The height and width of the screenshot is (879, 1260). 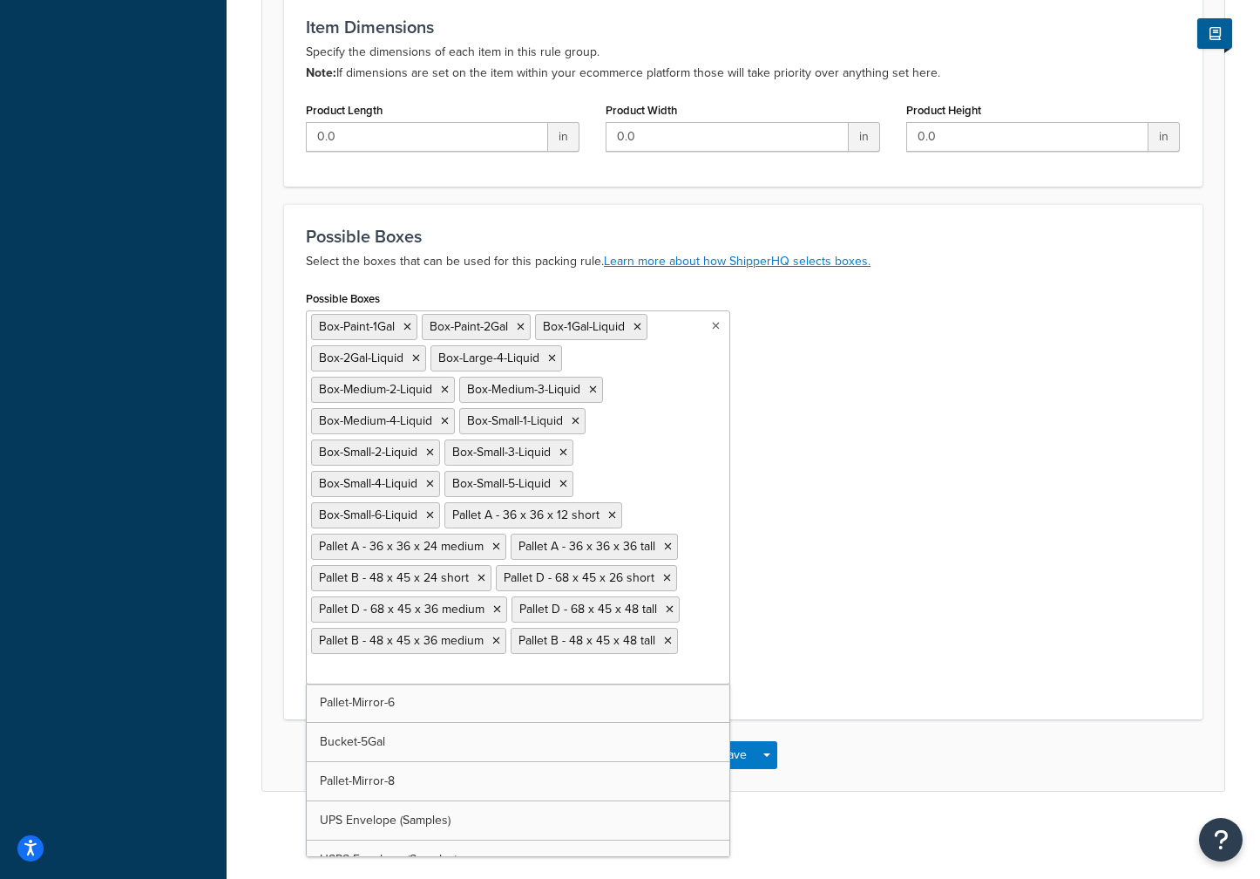 What do you see at coordinates (361, 357) in the screenshot?
I see `span: Box-2Gal-Liquid` at bounding box center [361, 357].